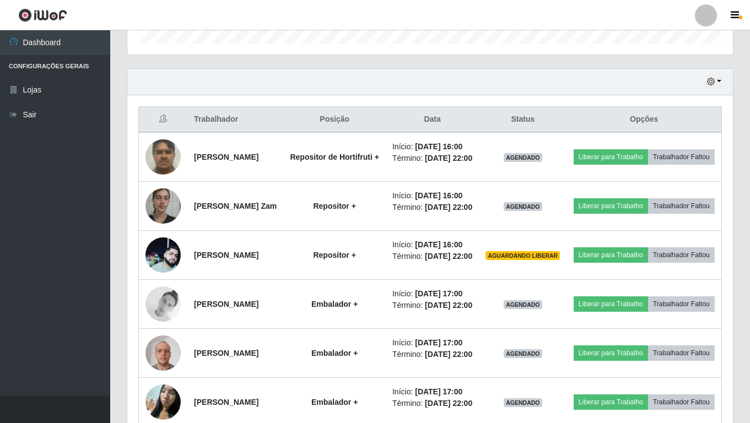 The width and height of the screenshot is (750, 423). What do you see at coordinates (432, 120) in the screenshot?
I see `th: Data` at bounding box center [432, 120].